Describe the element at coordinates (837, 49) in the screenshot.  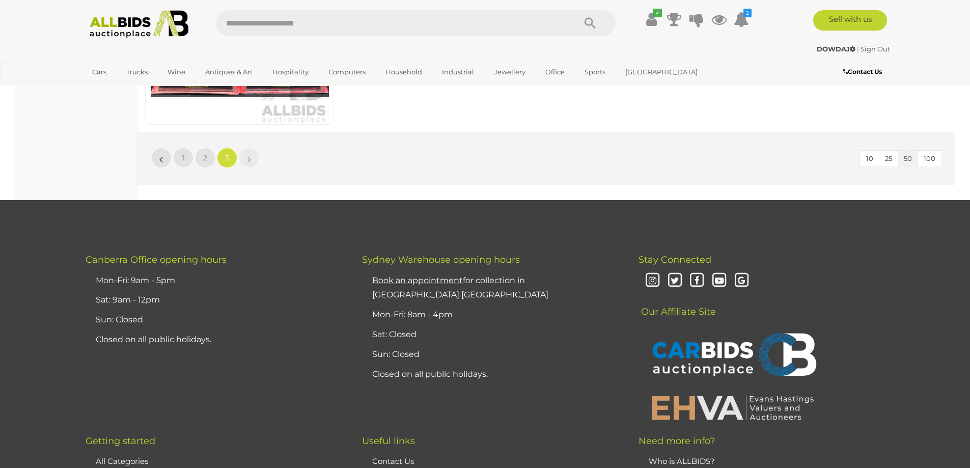
I see `a: DOWDAJ` at that location.